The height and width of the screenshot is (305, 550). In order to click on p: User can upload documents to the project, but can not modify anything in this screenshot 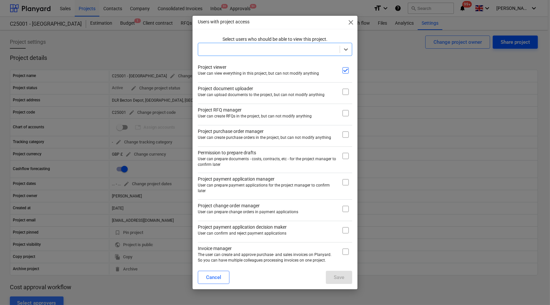, I will do `click(267, 95)`.